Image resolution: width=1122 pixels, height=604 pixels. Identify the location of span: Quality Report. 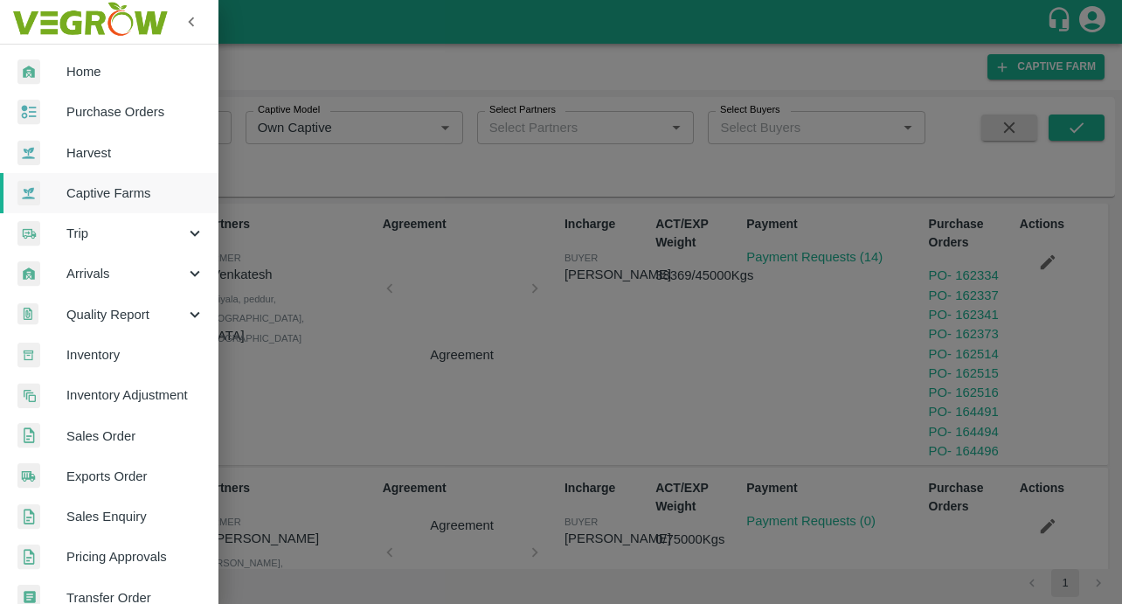
(126, 315).